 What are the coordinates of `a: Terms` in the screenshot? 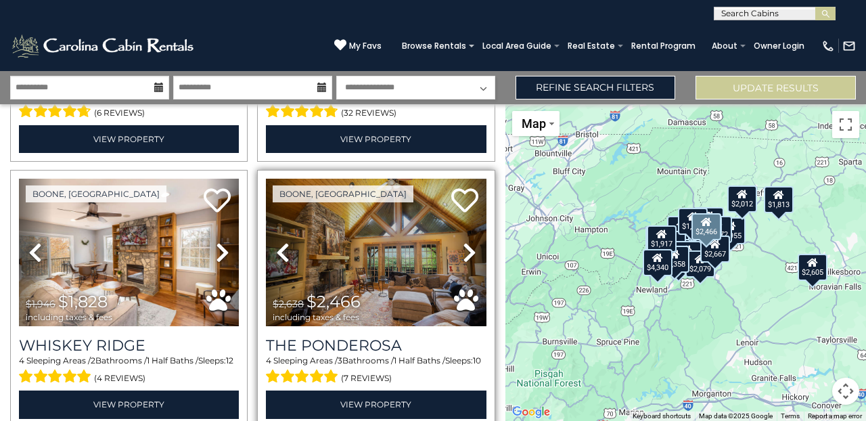 It's located at (790, 415).